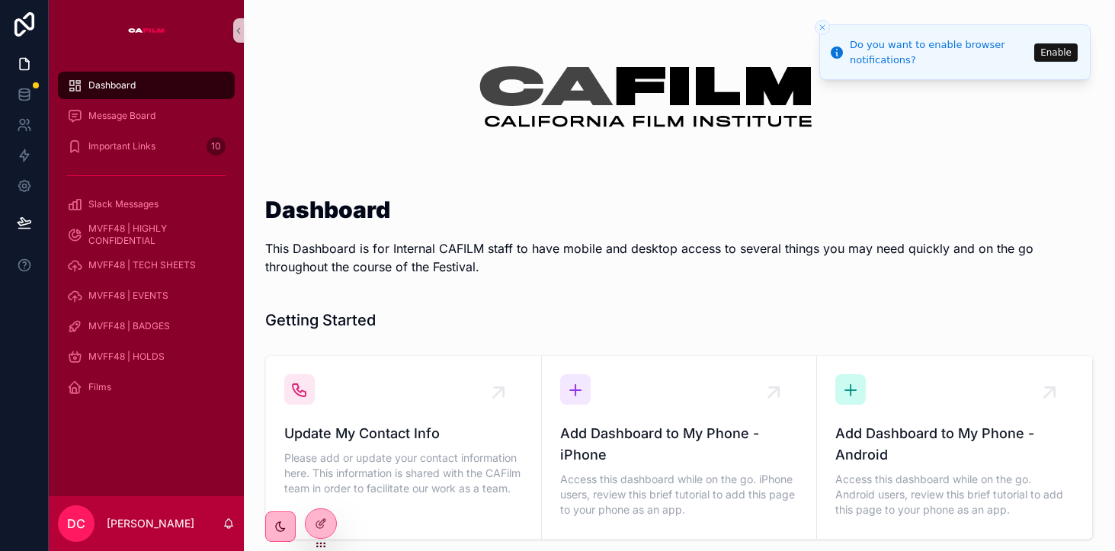 The image size is (1115, 551). What do you see at coordinates (822, 27) in the screenshot?
I see `button: Close toast` at bounding box center [822, 27].